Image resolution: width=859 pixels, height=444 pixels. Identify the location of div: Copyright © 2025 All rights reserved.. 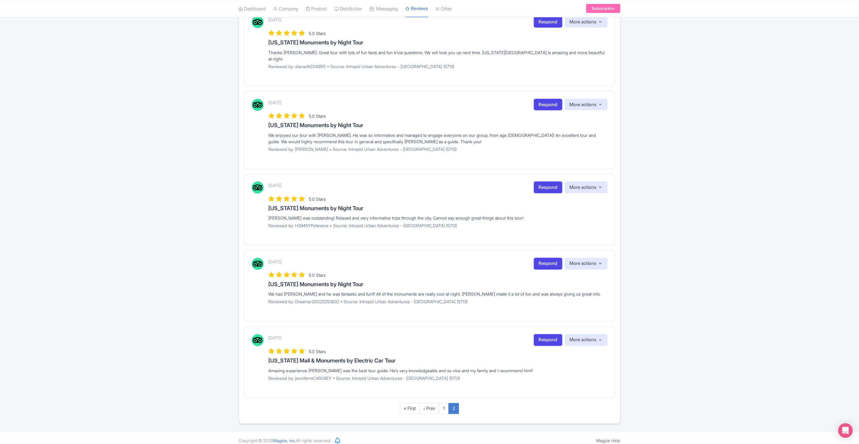
(285, 440).